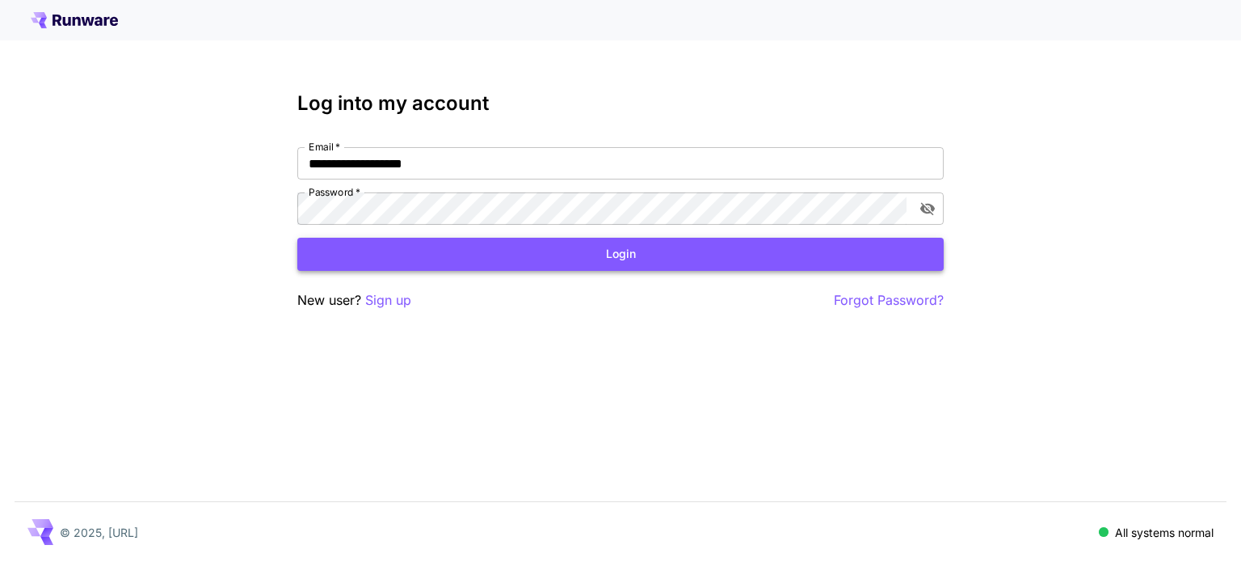 Image resolution: width=1241 pixels, height=562 pixels. I want to click on button: toggle password visibility, so click(928, 209).